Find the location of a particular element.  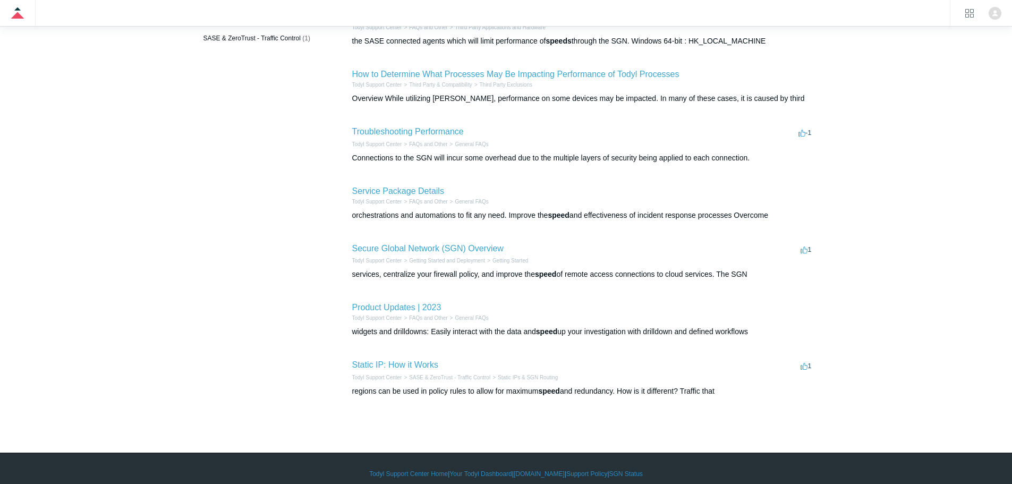

a: Troubleshooting Performance is located at coordinates (408, 131).